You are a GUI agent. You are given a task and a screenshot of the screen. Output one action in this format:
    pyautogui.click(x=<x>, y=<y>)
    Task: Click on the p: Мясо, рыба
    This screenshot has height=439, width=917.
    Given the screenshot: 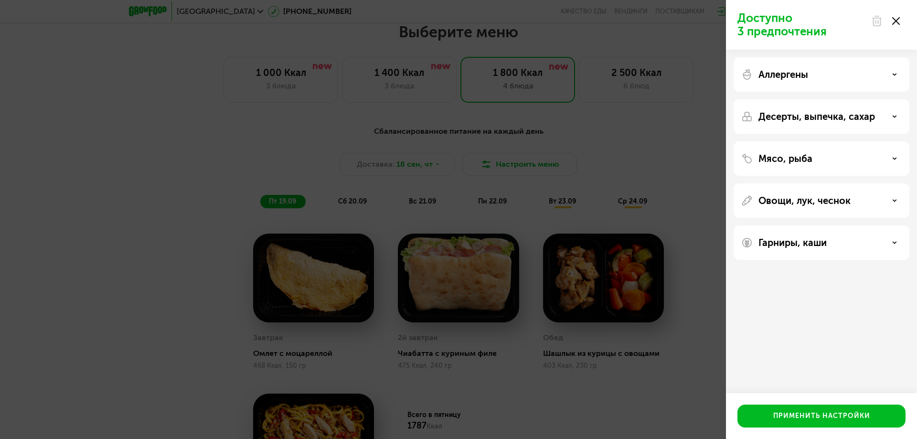 What is the action you would take?
    pyautogui.click(x=785, y=159)
    